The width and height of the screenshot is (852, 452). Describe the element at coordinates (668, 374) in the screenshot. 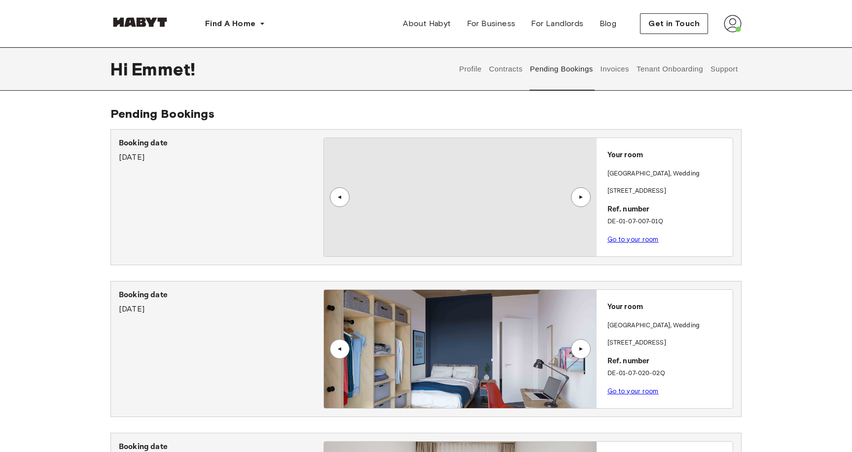

I see `p: DE-01-07-020-02Q` at that location.